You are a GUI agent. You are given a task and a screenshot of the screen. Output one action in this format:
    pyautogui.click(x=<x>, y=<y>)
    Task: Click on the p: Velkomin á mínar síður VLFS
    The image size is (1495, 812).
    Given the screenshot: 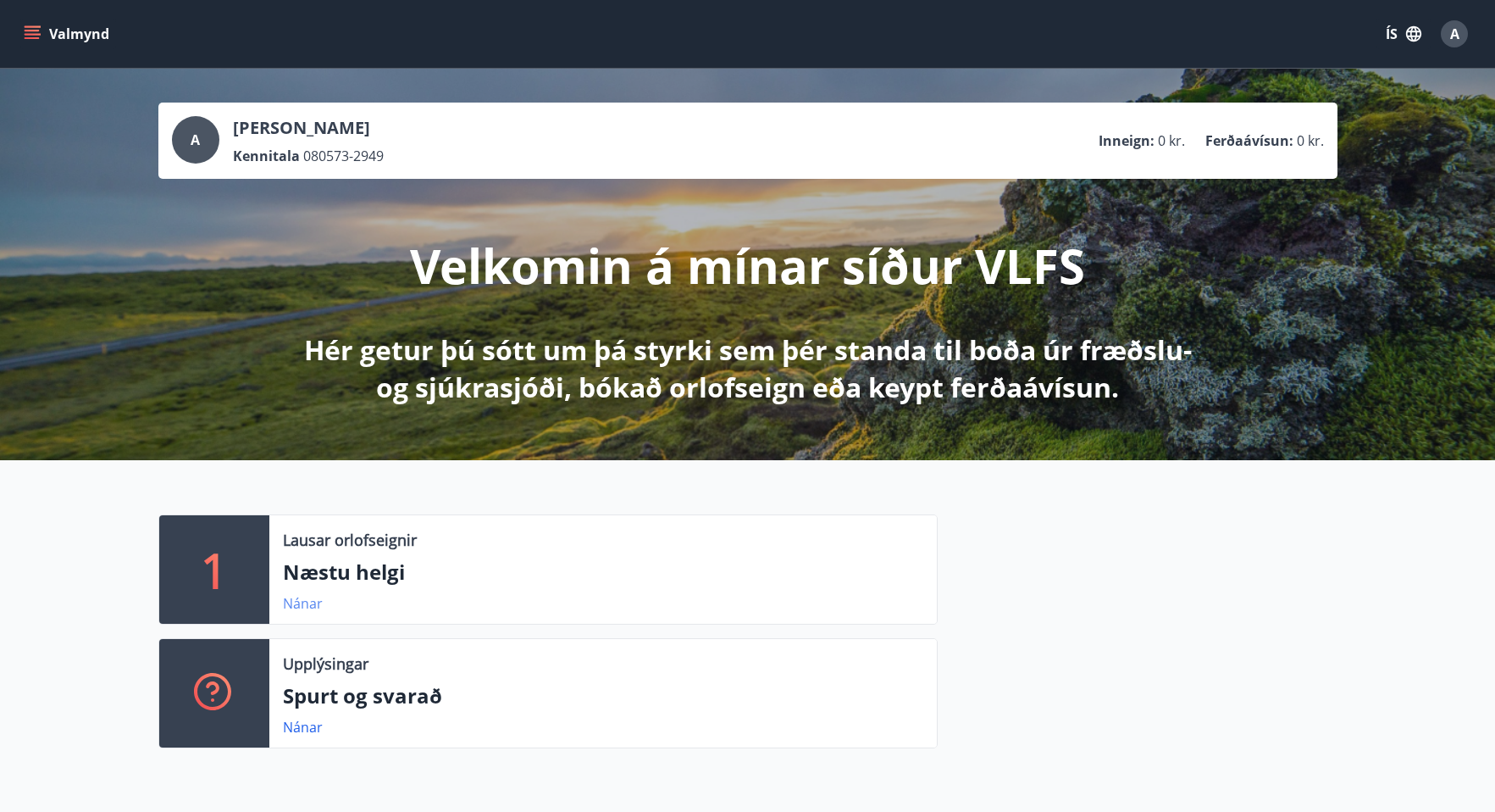 What is the action you would take?
    pyautogui.click(x=747, y=265)
    